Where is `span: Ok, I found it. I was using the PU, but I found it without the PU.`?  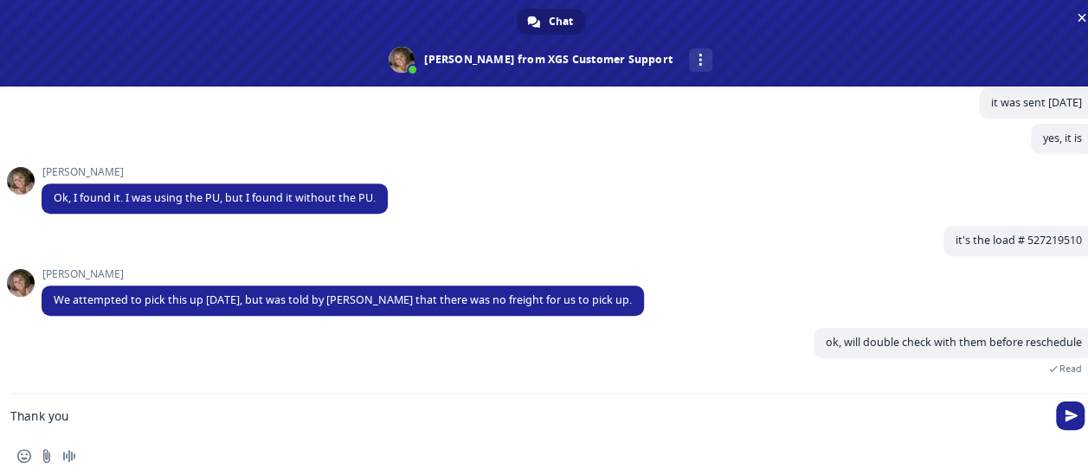
span: Ok, I found it. I was using the PU, but I found it without the PU. is located at coordinates (215, 197).